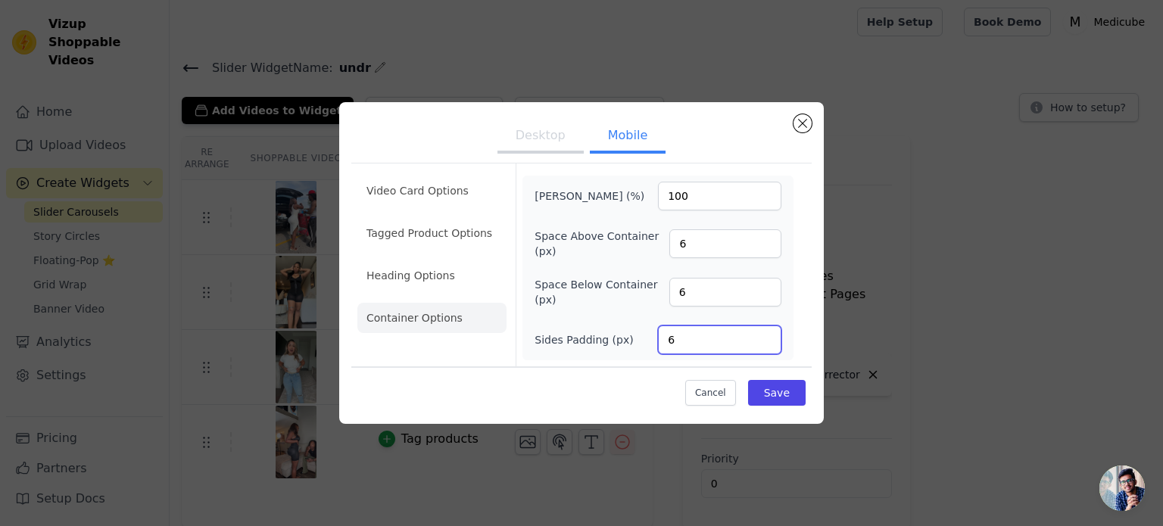  Describe the element at coordinates (777, 393) in the screenshot. I see `button: Save` at that location.